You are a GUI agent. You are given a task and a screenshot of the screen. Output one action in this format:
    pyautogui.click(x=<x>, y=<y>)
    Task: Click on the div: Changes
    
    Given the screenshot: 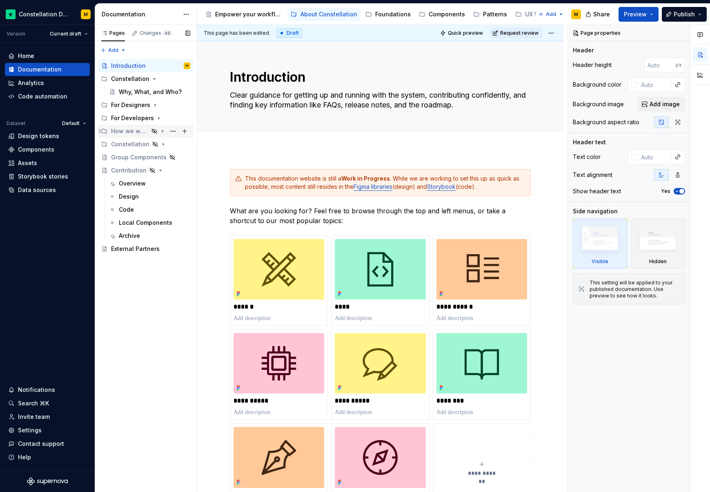 What is the action you would take?
    pyautogui.click(x=156, y=33)
    